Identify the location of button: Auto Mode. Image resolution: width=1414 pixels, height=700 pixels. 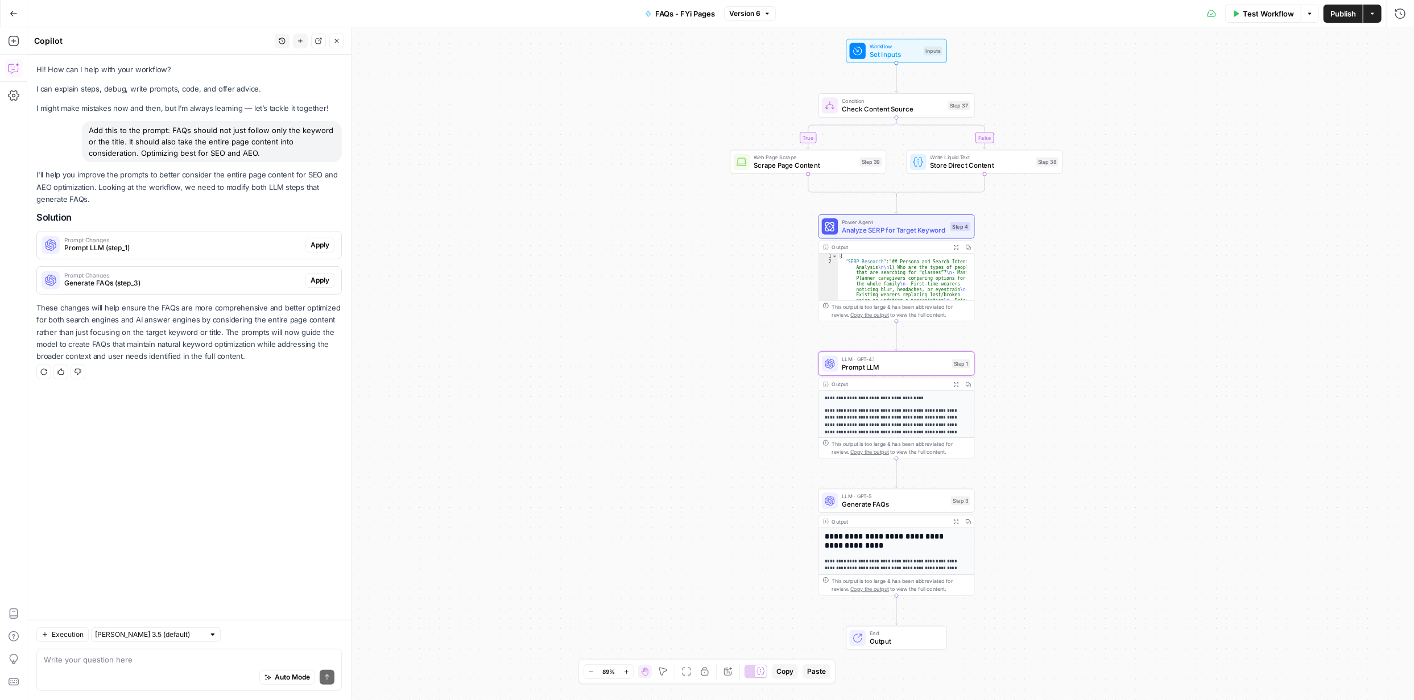
(287, 678).